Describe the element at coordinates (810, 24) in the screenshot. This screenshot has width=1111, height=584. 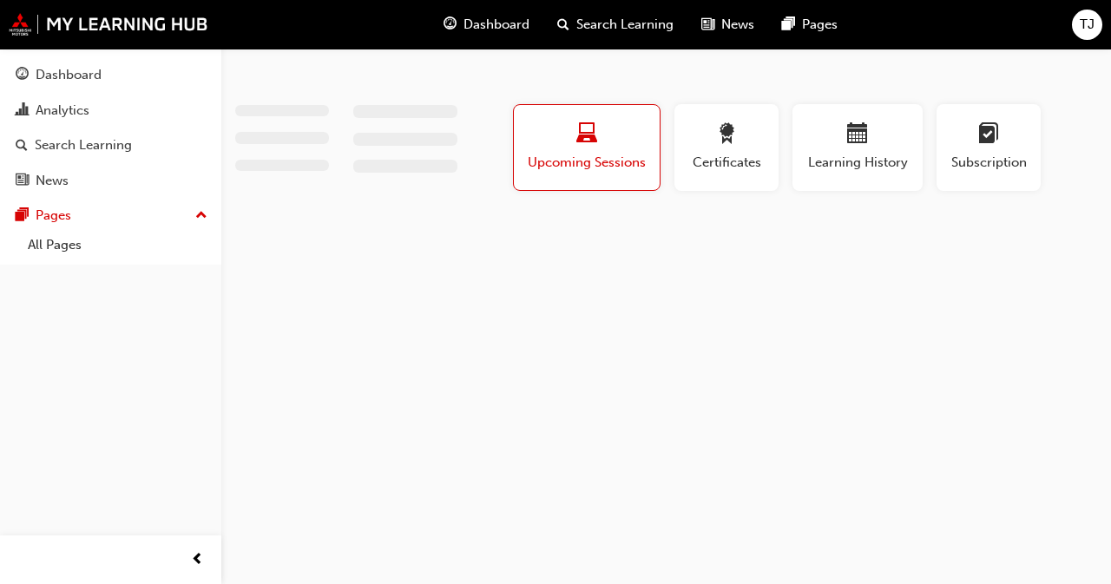
I see `a: pages-iconPages` at that location.